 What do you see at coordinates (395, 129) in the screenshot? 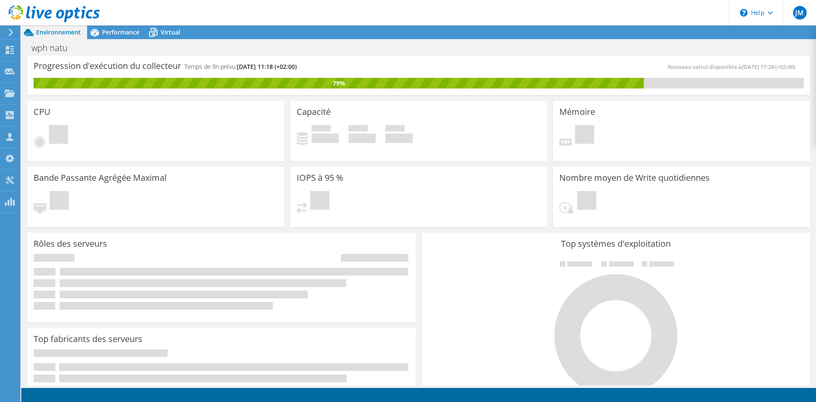
I see `span: Total` at bounding box center [395, 129].